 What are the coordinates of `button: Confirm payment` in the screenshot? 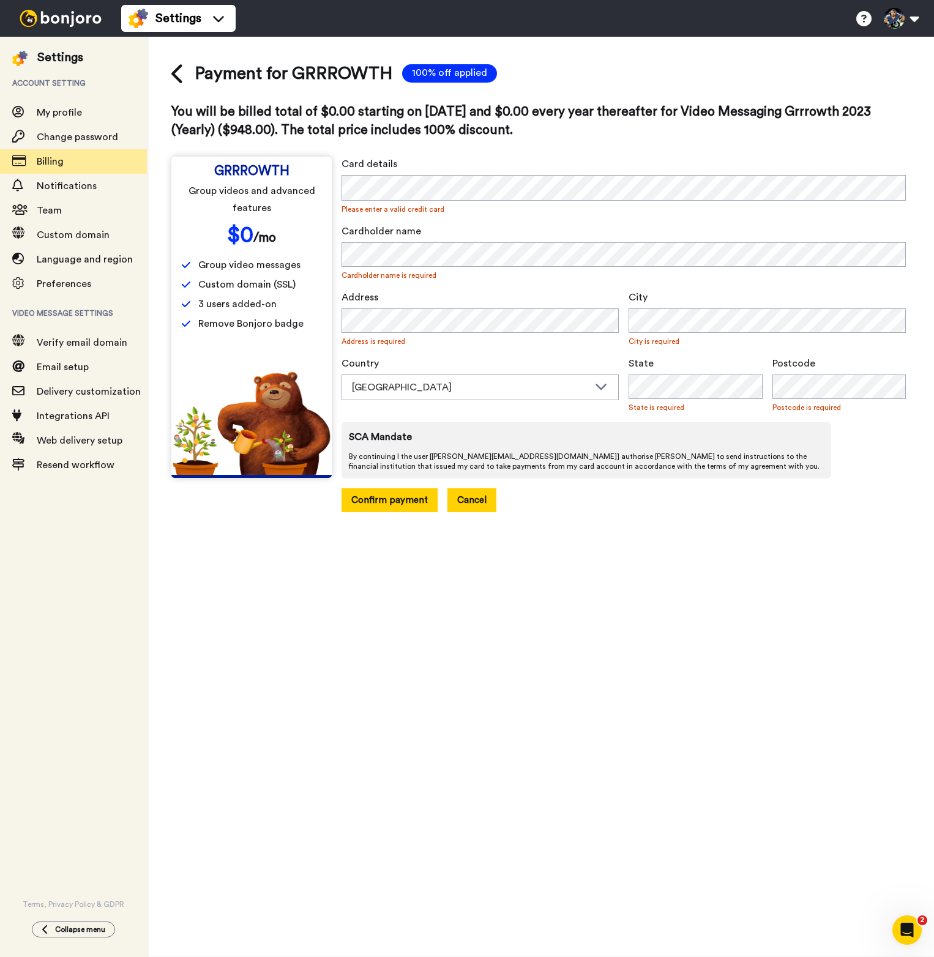 It's located at (389, 500).